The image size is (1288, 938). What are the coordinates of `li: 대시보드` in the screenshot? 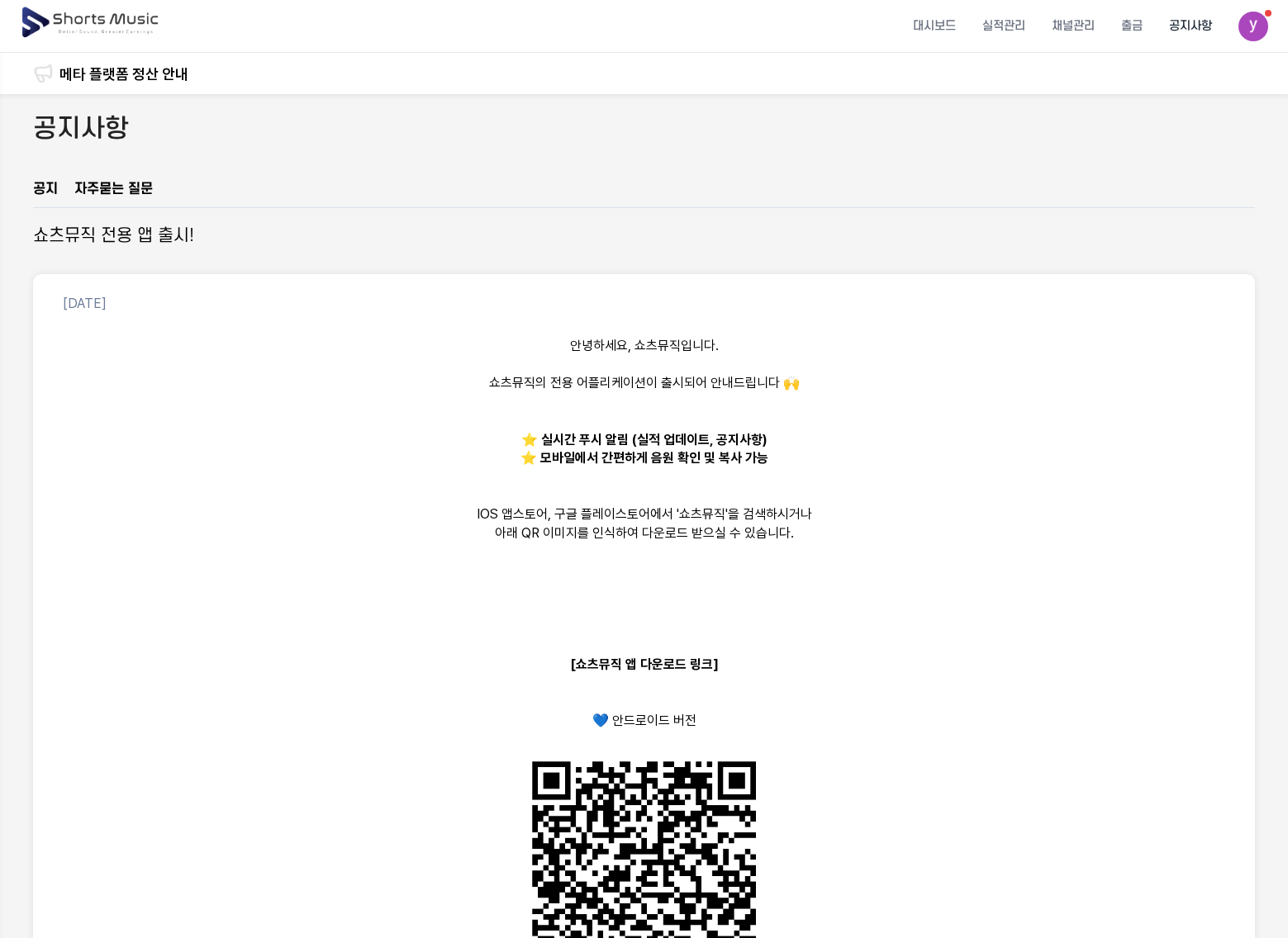 It's located at (935, 26).